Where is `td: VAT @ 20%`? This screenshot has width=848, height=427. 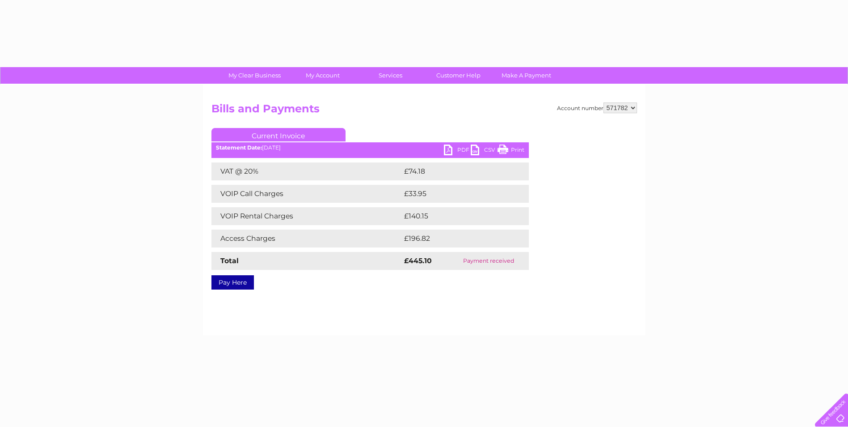
td: VAT @ 20% is located at coordinates (307, 171).